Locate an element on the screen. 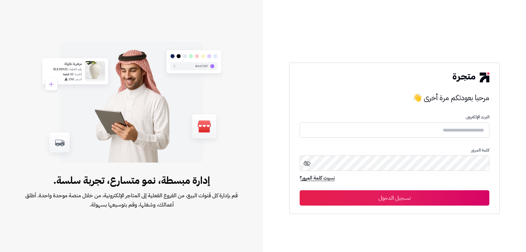 The image size is (526, 252). p: البريد الإلكترونى is located at coordinates (394, 117).